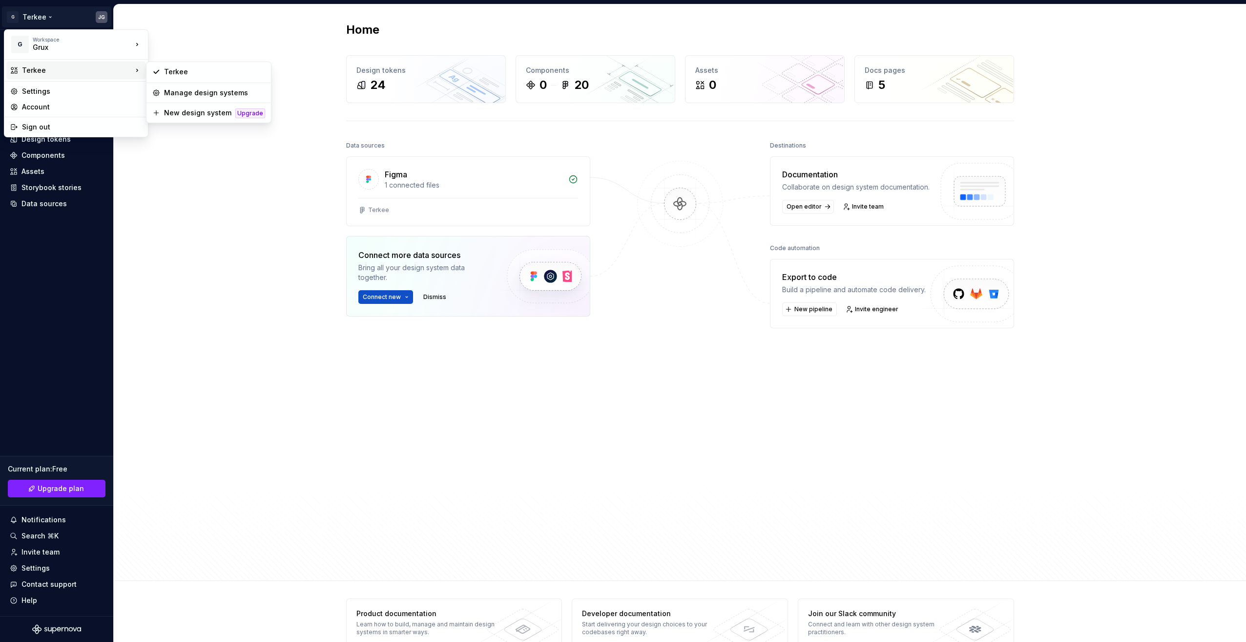  What do you see at coordinates (82, 91) in the screenshot?
I see `div: Settings` at bounding box center [82, 91].